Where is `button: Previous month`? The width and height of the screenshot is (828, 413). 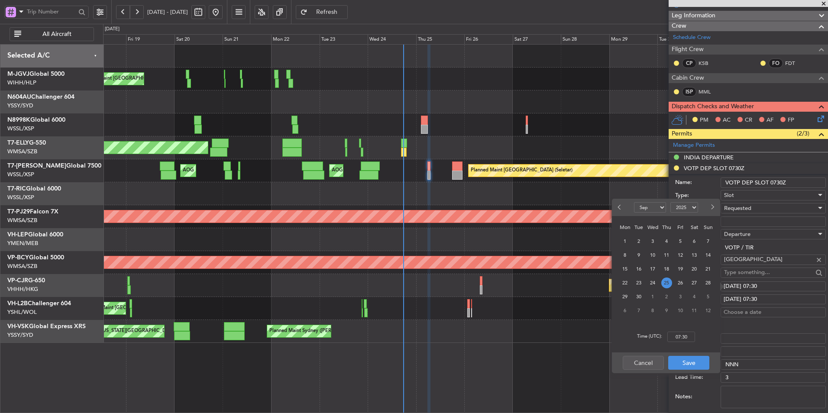 button: Previous month is located at coordinates (620, 207).